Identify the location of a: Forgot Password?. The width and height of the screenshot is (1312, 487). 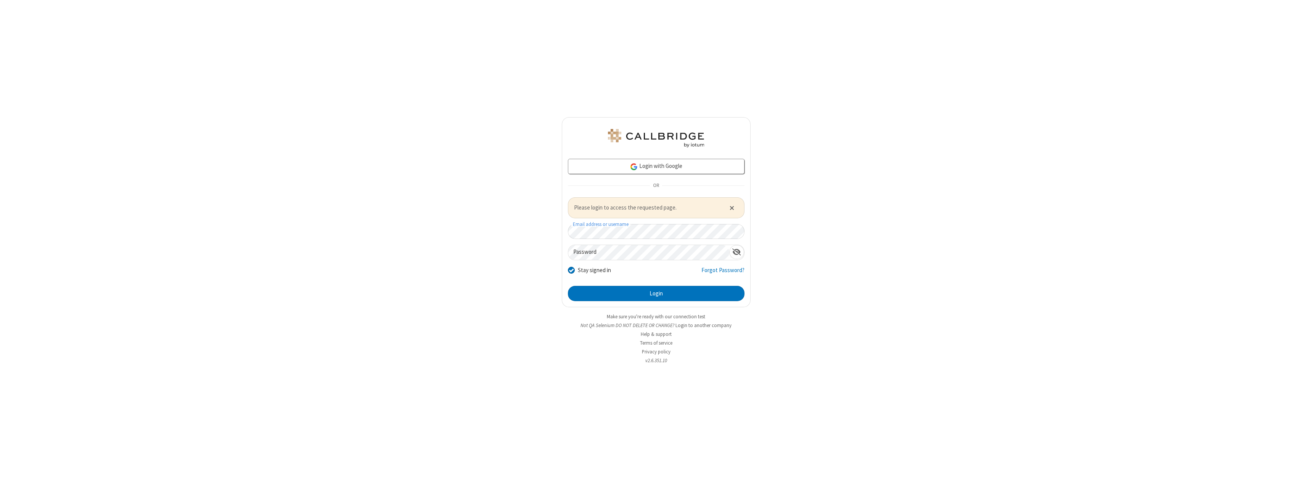
(723, 273).